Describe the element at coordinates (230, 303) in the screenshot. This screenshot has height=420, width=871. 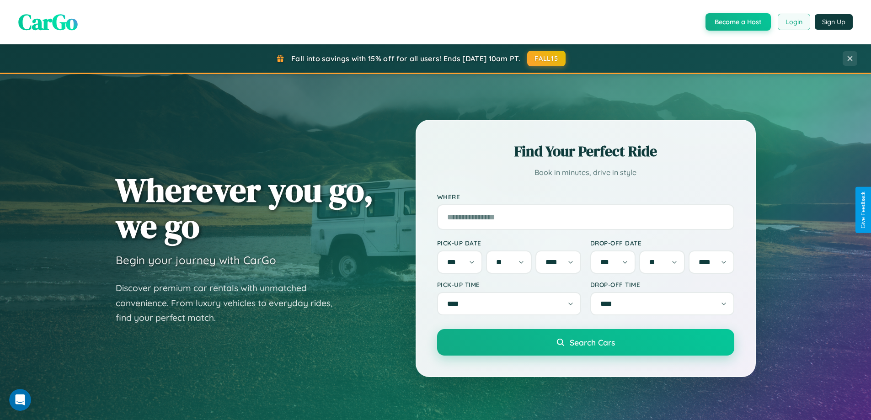
I see `p: Discover premium car rentals with unmatched convenience. From luxury vehicles to everyday rides, ...` at that location.